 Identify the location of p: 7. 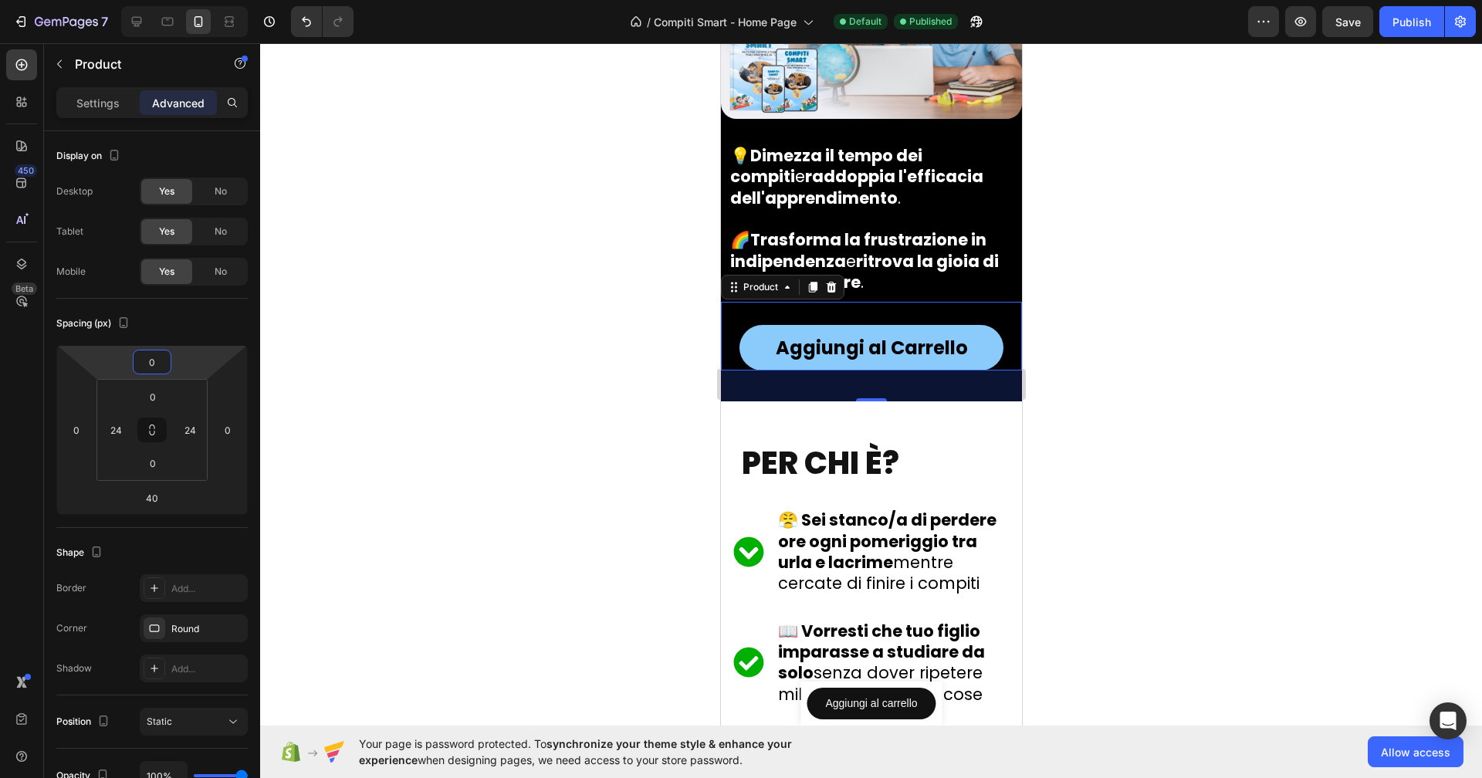
(104, 22).